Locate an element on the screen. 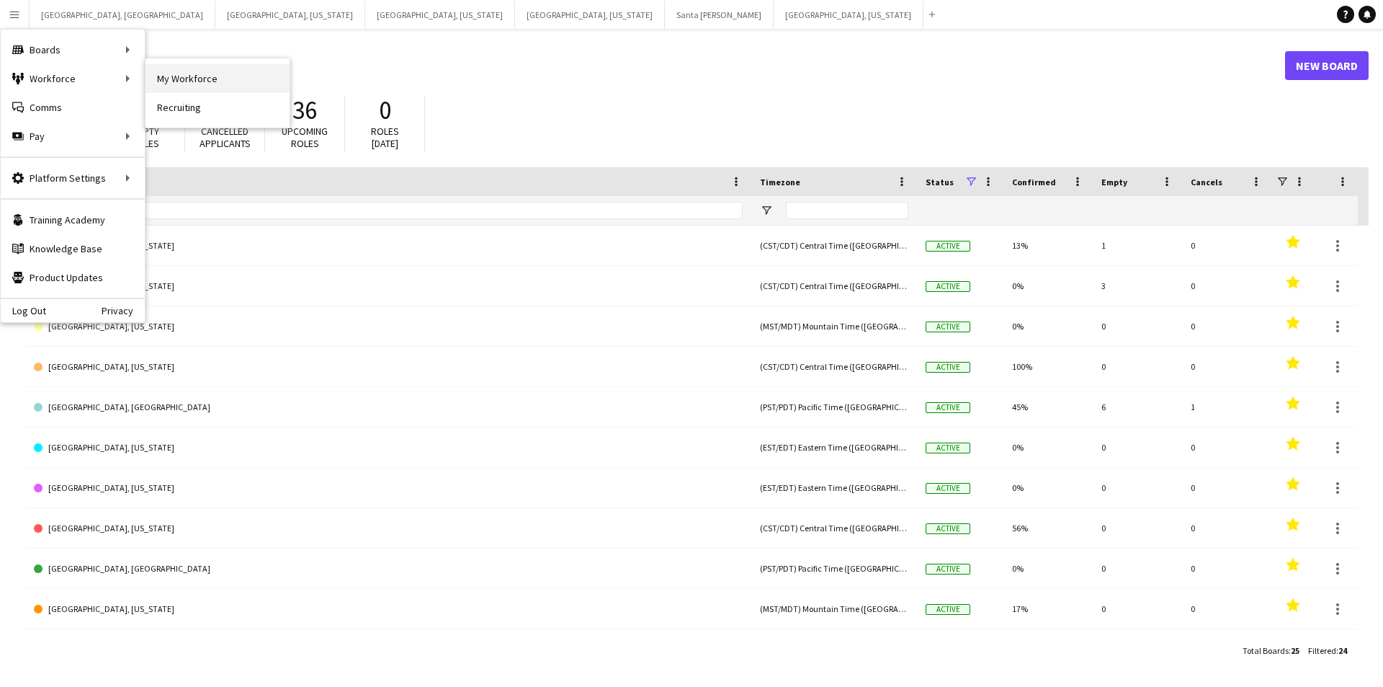 Image resolution: width=1383 pixels, height=687 pixels. div: 45% is located at coordinates (1048, 406).